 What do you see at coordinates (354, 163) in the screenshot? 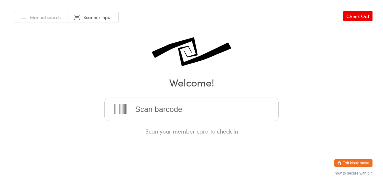
I see `button: Exit kiosk mode` at bounding box center [354, 163].